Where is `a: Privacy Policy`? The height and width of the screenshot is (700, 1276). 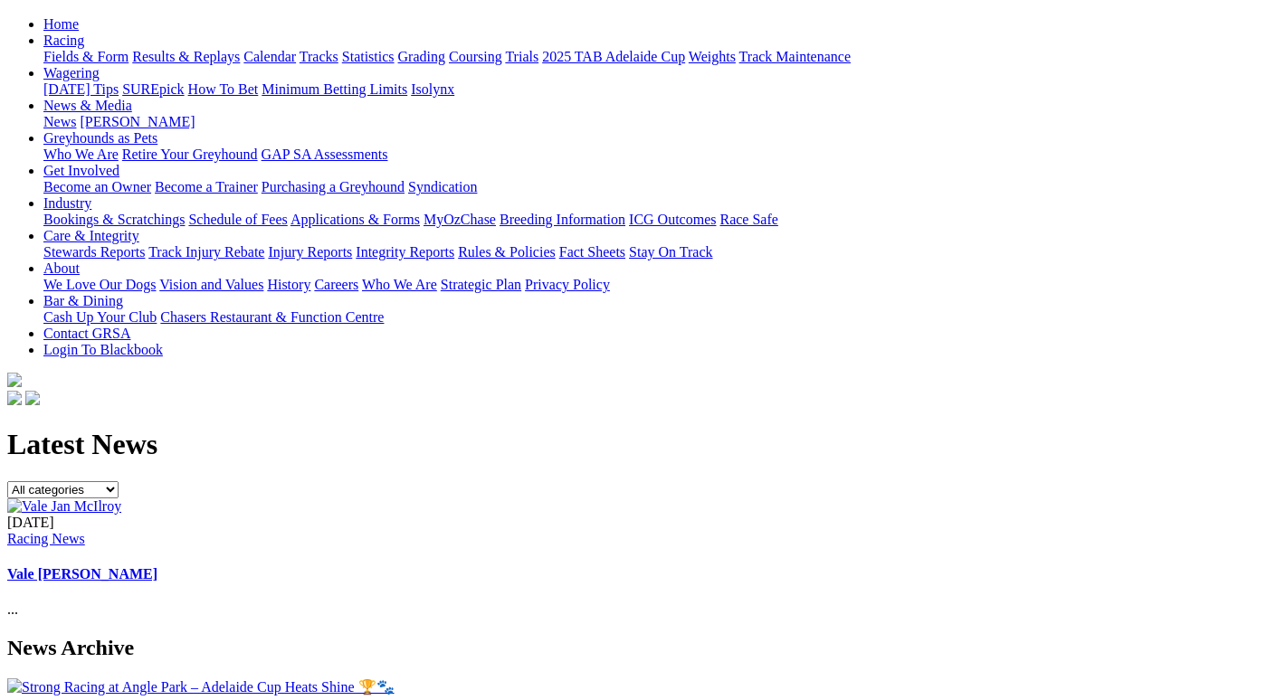
a: Privacy Policy is located at coordinates (567, 284).